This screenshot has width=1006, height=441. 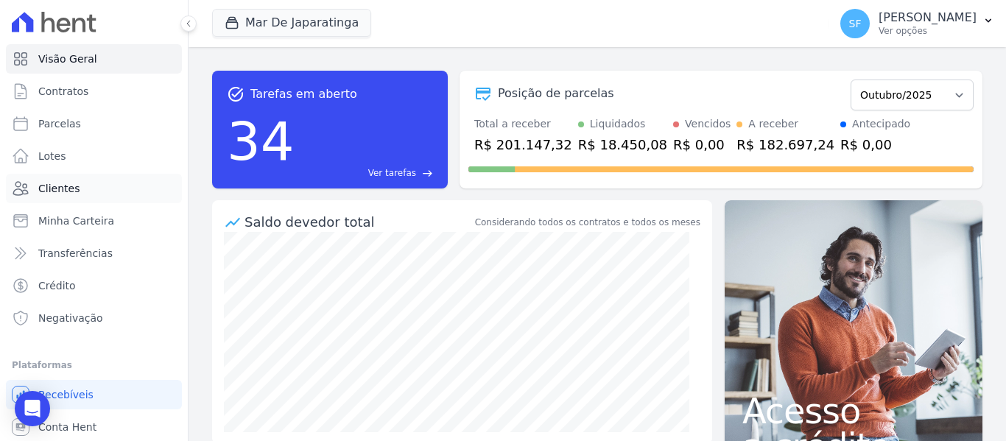 I want to click on div: R$ 182.697,24, so click(x=785, y=144).